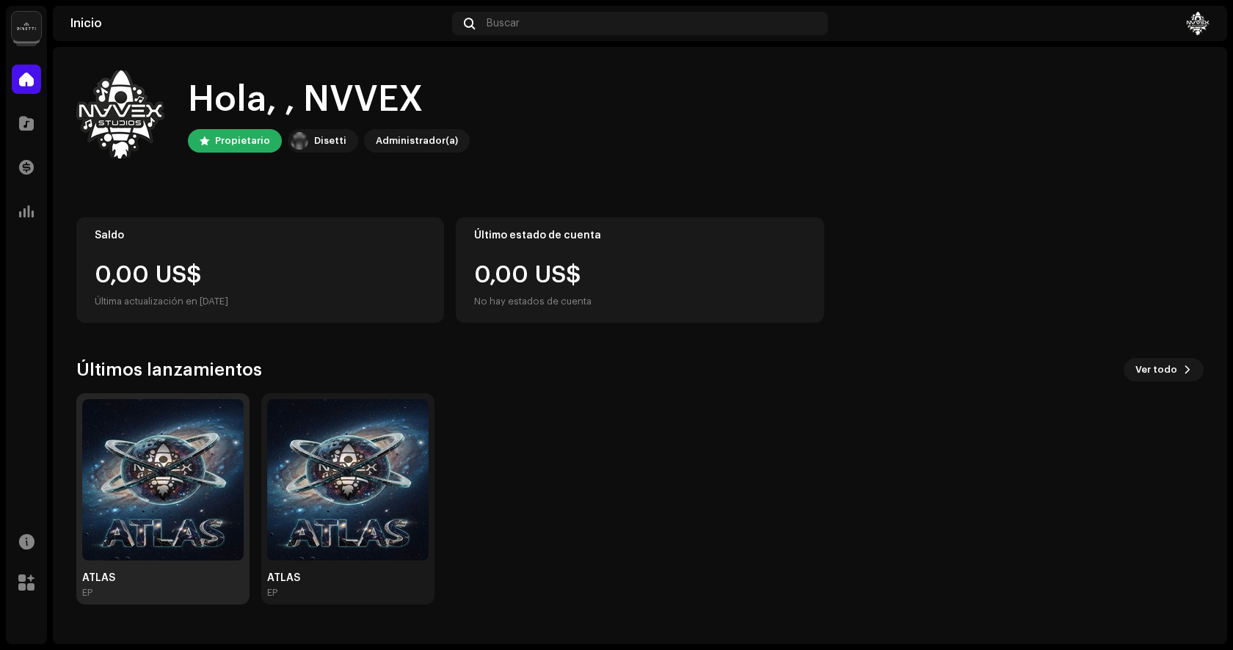 The height and width of the screenshot is (650, 1233). I want to click on div: Administrador(a), so click(417, 141).